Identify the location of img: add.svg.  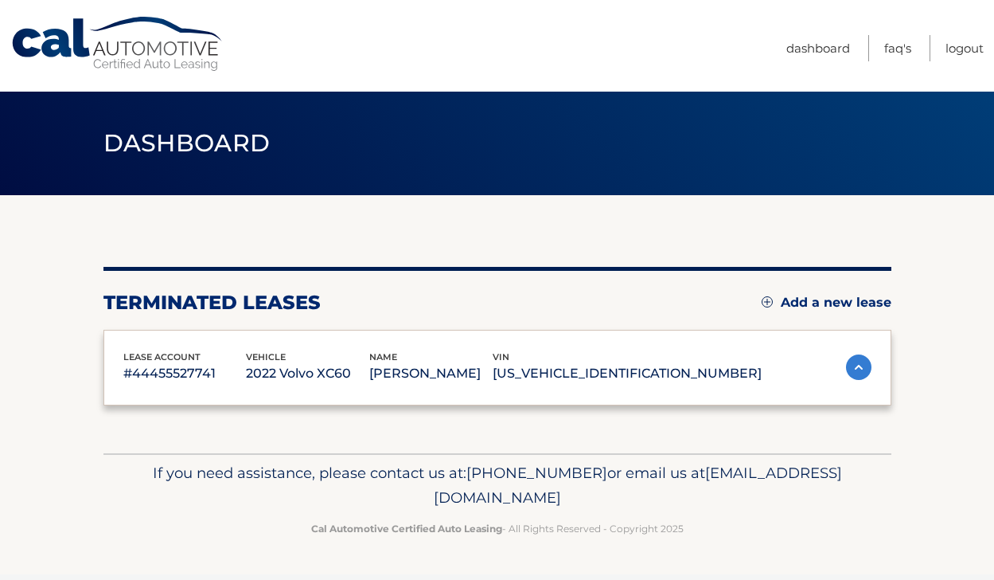
(767, 302).